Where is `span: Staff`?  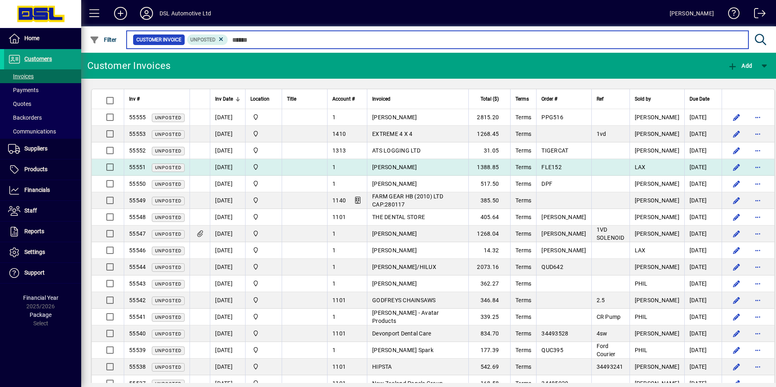 span: Staff is located at coordinates (30, 211).